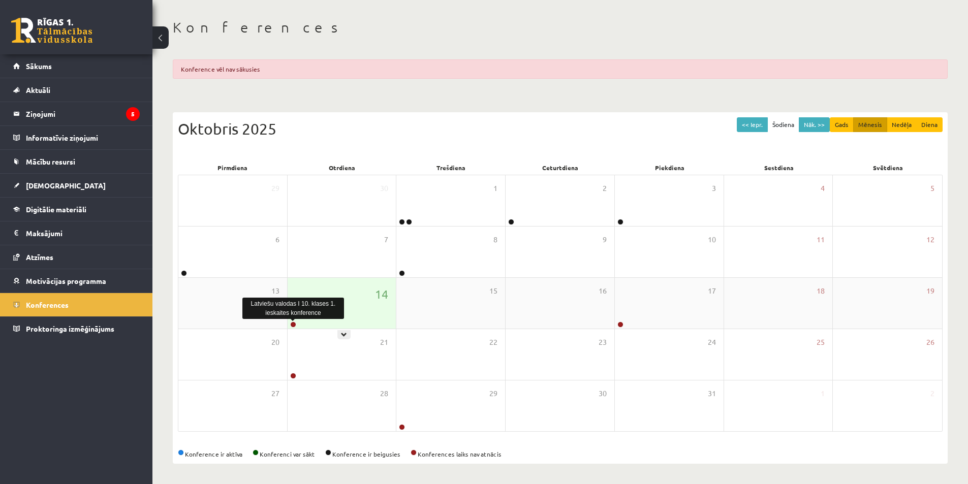  What do you see at coordinates (76, 233) in the screenshot?
I see `a: Maksājumi` at bounding box center [76, 233].